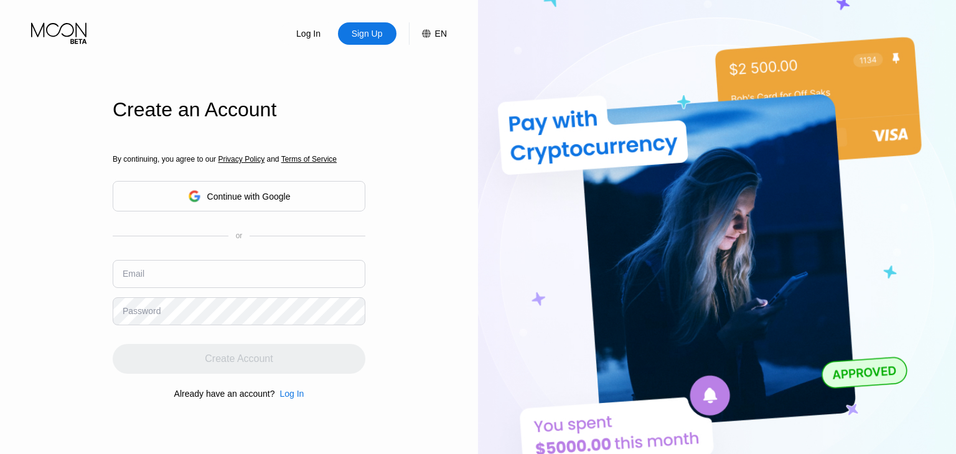 This screenshot has width=956, height=454. What do you see at coordinates (141, 311) in the screenshot?
I see `div: Password` at bounding box center [141, 311].